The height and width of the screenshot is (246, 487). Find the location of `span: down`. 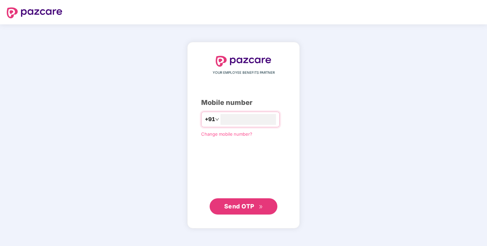

span: down is located at coordinates (217, 120).